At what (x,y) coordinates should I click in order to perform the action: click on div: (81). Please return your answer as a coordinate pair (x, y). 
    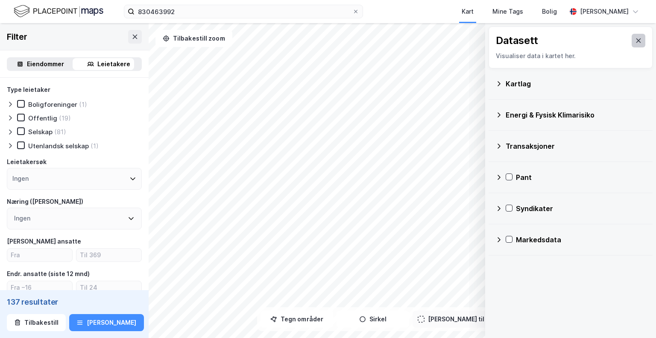
    Looking at the image, I should click on (60, 132).